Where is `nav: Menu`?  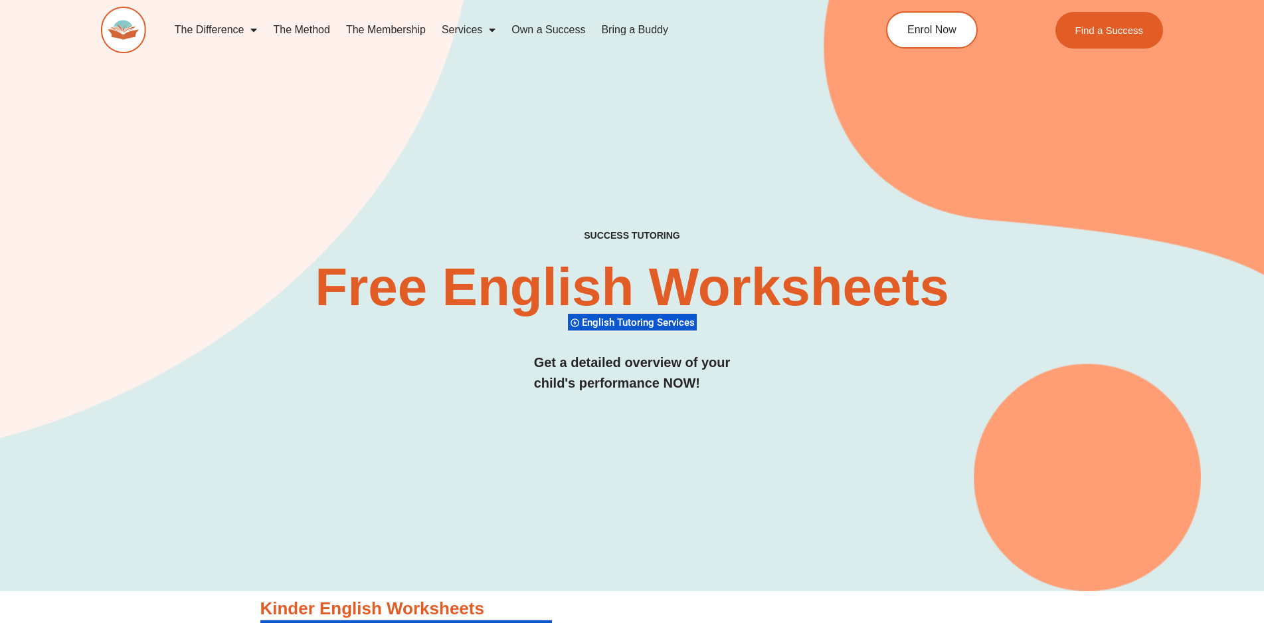 nav: Menu is located at coordinates (496, 30).